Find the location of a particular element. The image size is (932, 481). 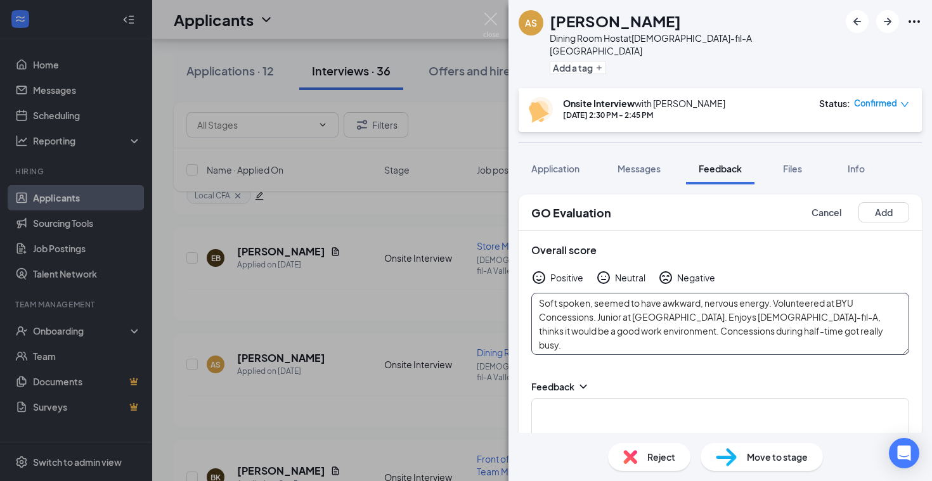

svg: SadFace is located at coordinates (666, 278).